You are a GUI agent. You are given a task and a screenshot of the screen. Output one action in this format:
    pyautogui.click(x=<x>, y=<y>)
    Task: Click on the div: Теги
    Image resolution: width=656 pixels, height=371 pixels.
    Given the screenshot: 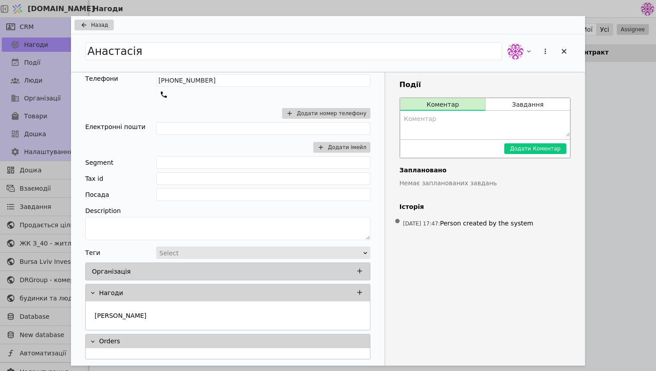 What is the action you would take?
    pyautogui.click(x=93, y=252)
    